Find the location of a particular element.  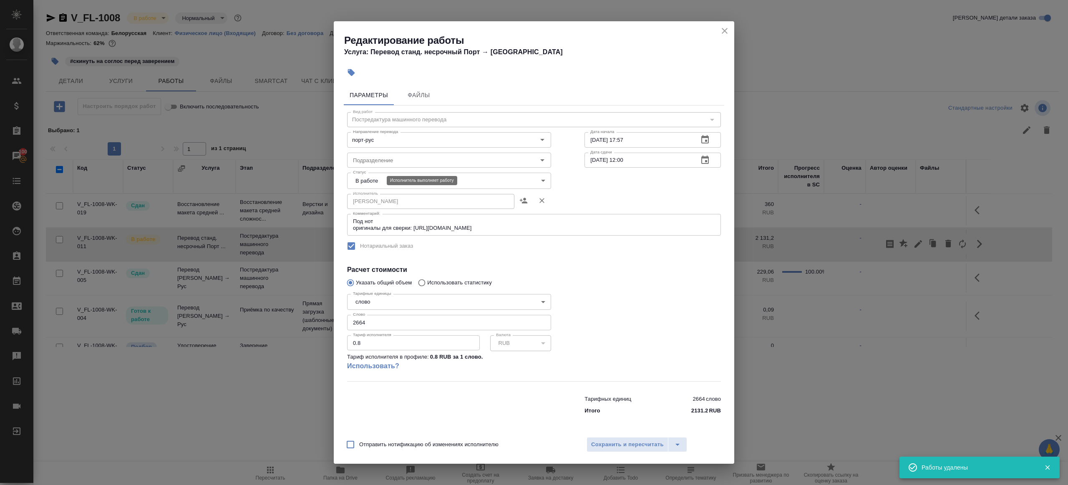

p: Итого is located at coordinates (592, 411).